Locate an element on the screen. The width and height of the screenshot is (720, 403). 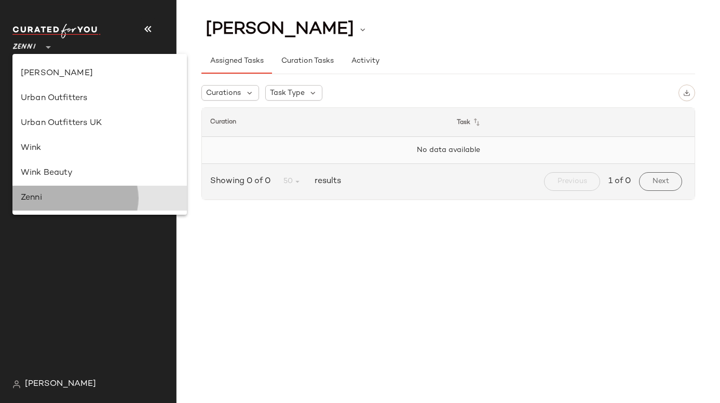
span: Activity is located at coordinates (365, 61).